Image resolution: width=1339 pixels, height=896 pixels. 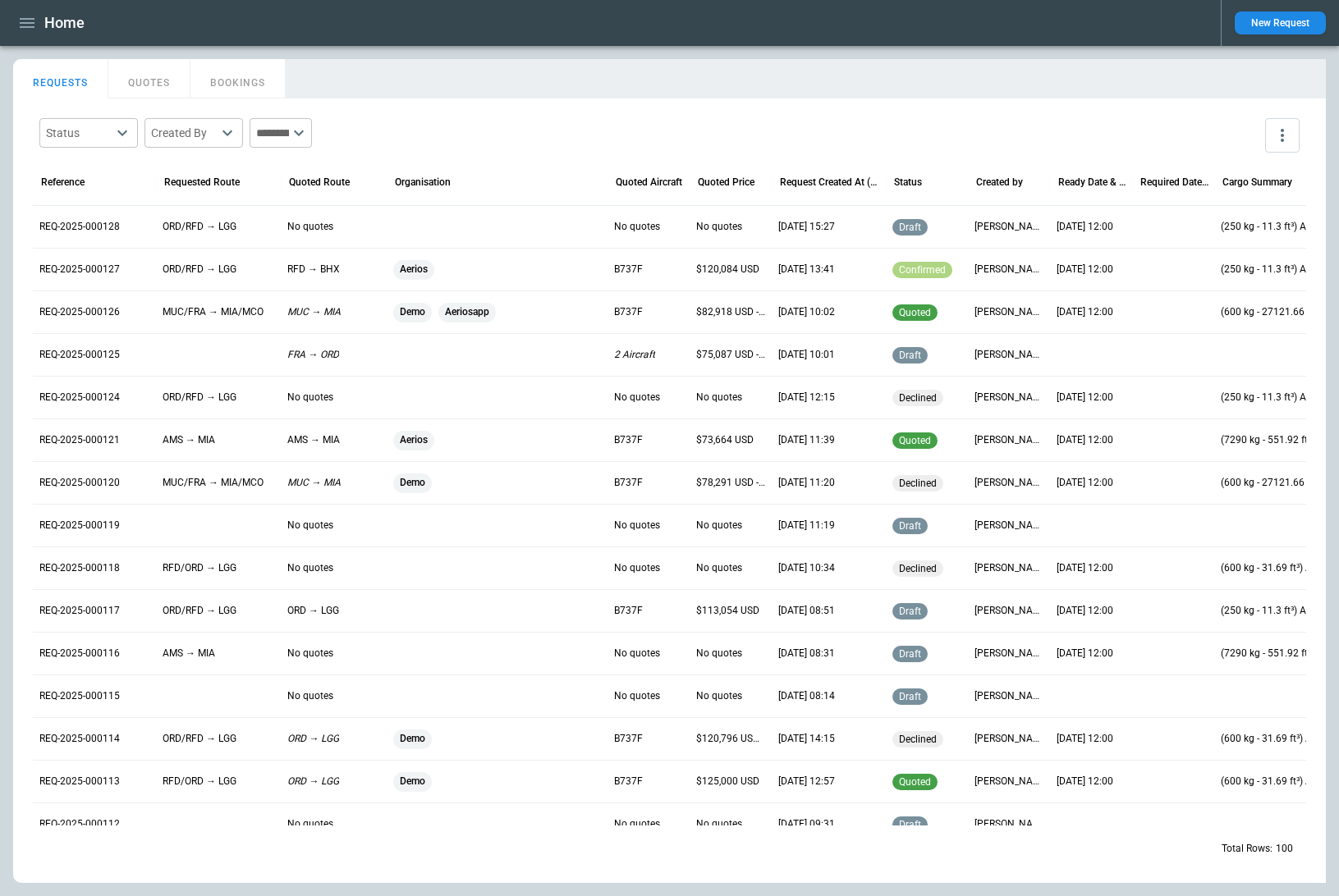 What do you see at coordinates (918, 398) in the screenshot?
I see `div: No a/c availability` at bounding box center [918, 398].